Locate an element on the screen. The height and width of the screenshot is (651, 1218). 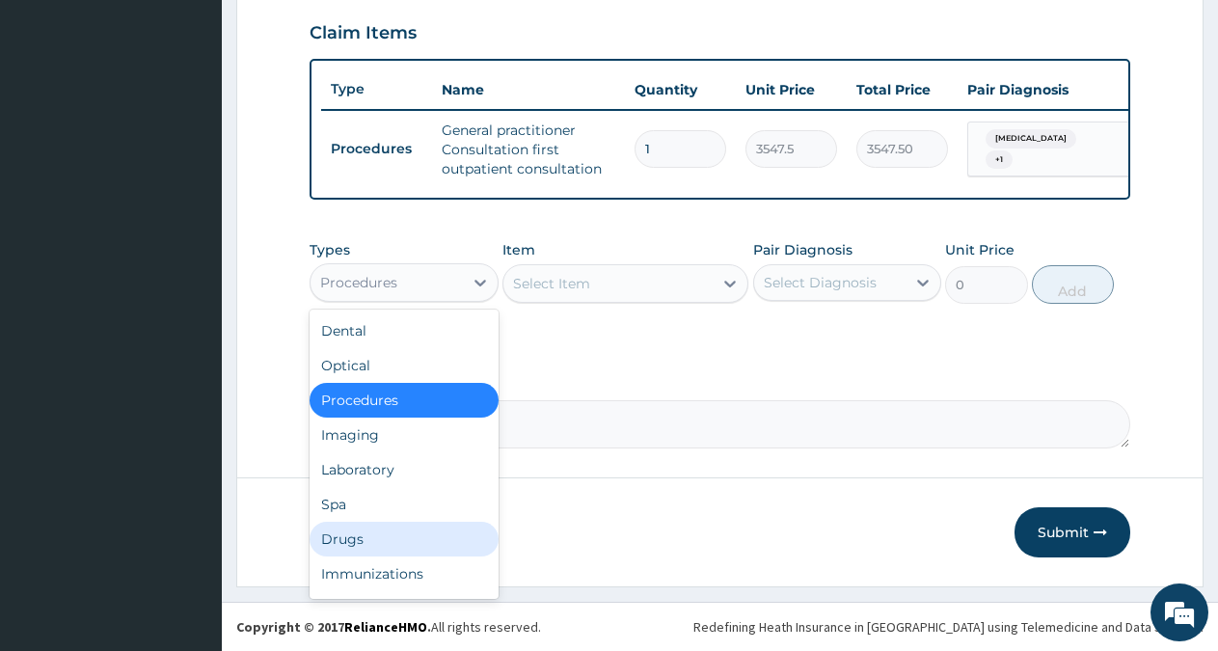
a: RelianceHMO is located at coordinates (386, 627).